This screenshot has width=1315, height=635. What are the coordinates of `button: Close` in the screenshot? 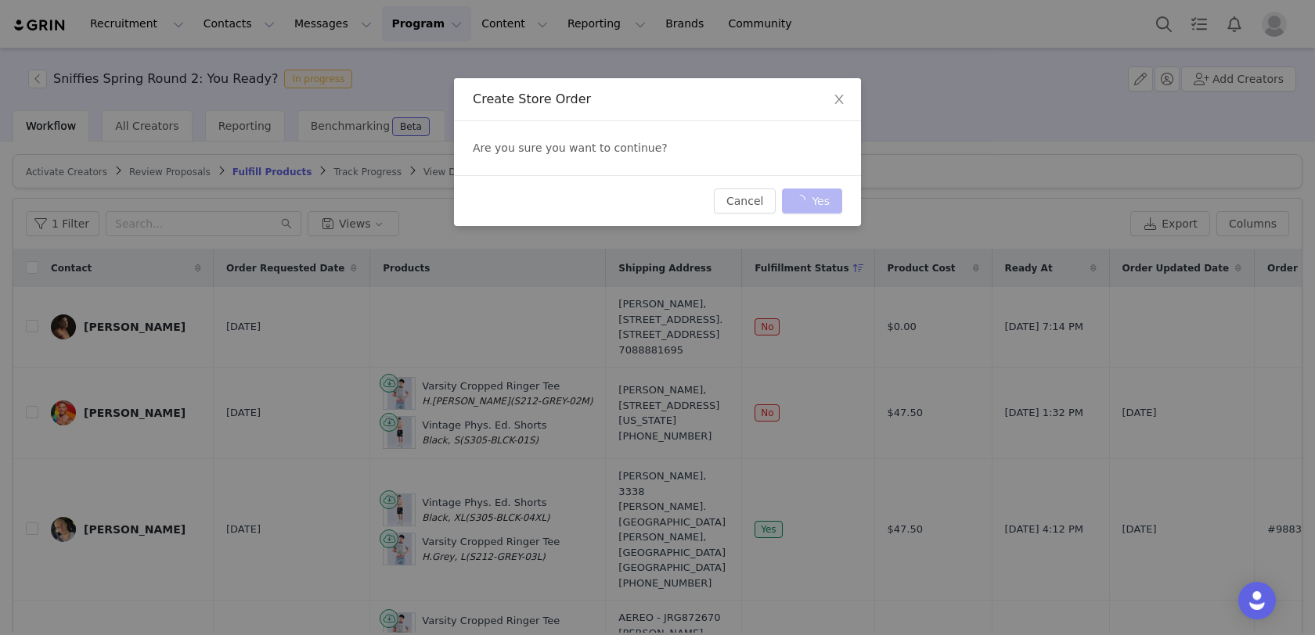 It's located at (839, 100).